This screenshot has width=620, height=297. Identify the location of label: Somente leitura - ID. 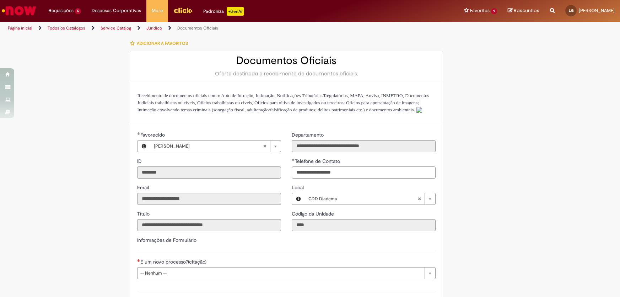
(140, 161).